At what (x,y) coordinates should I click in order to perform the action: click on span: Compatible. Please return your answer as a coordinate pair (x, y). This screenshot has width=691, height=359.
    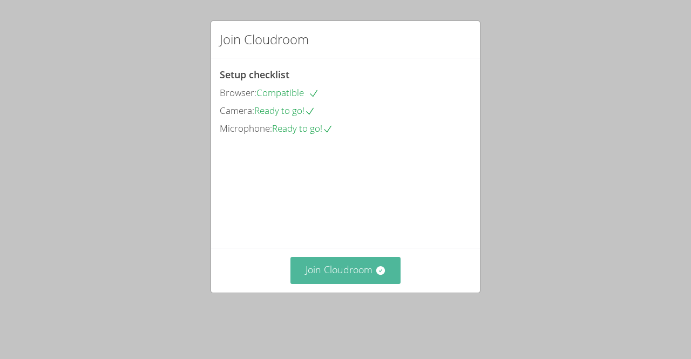
    Looking at the image, I should click on (288, 92).